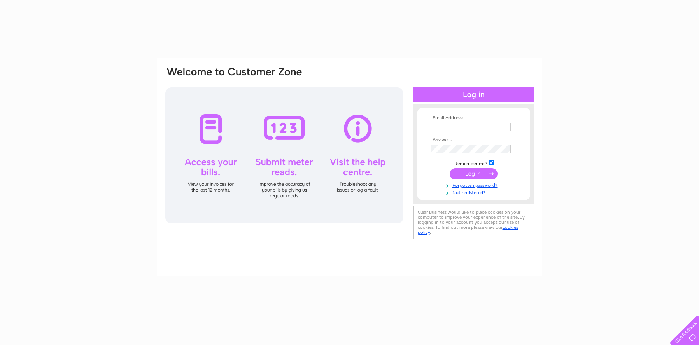  Describe the element at coordinates (468, 230) in the screenshot. I see `a: cookies policy` at that location.